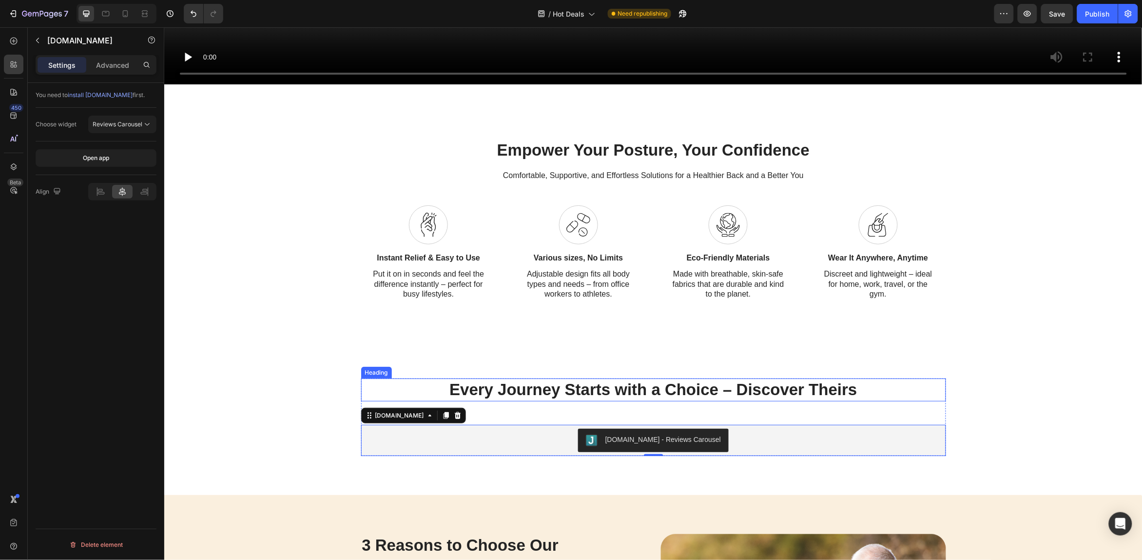 The height and width of the screenshot is (560, 1142). I want to click on span: Hot Deals, so click(569, 14).